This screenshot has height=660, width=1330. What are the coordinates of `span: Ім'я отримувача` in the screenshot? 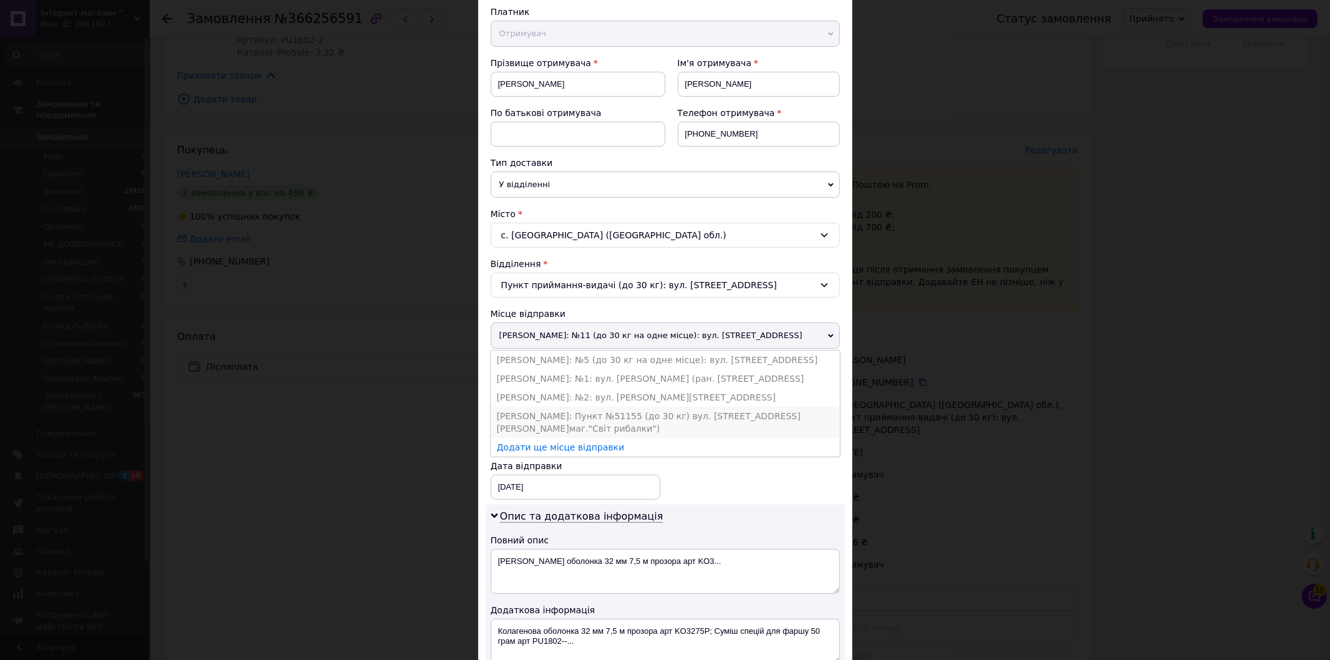 It's located at (715, 63).